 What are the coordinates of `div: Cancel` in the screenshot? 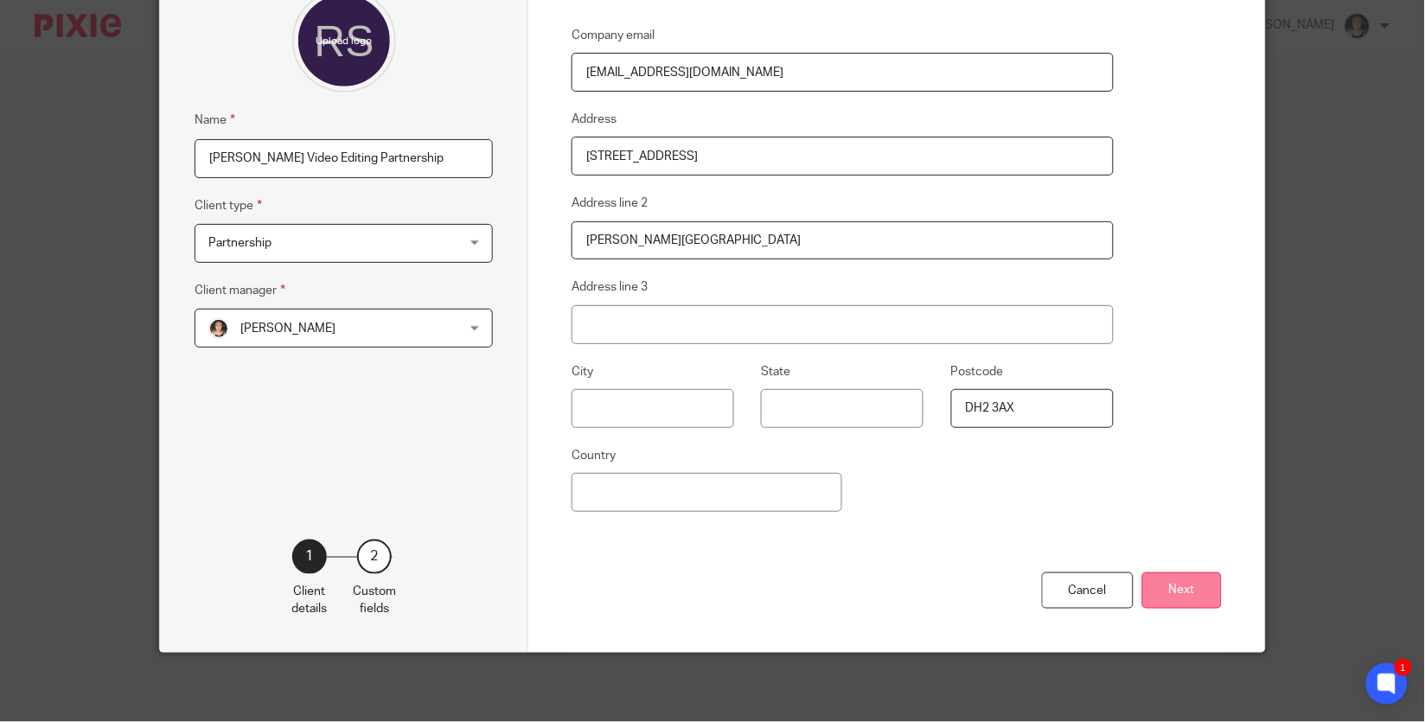 It's located at (1088, 591).